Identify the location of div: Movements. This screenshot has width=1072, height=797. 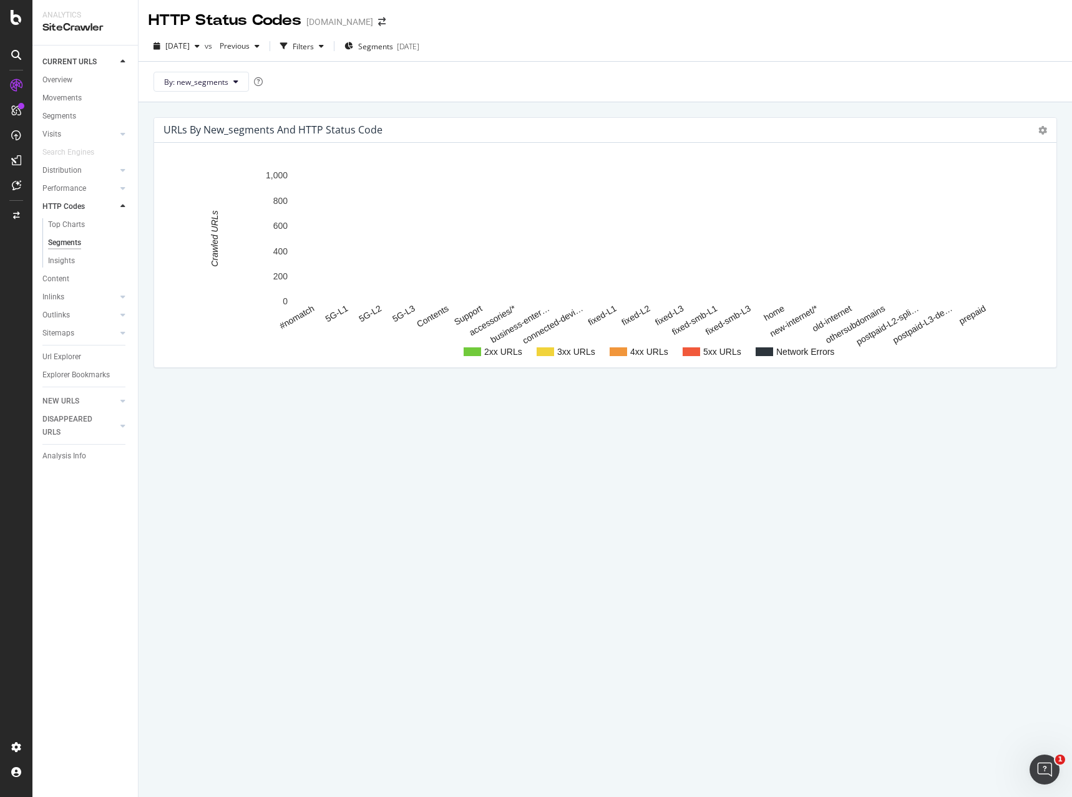
(62, 98).